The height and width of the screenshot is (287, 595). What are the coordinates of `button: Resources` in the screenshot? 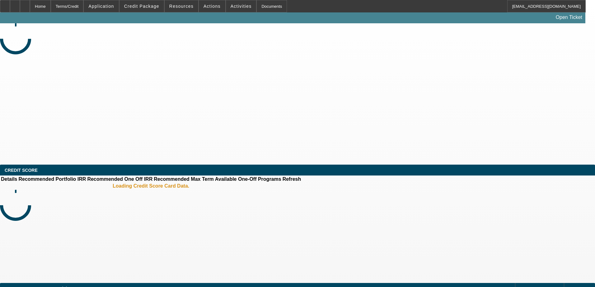 It's located at (181, 6).